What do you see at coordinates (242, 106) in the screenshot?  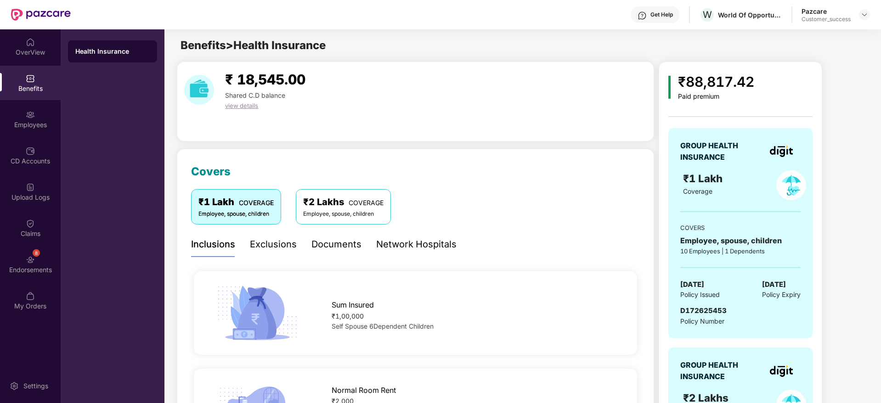 I see `span: view details` at bounding box center [242, 106].